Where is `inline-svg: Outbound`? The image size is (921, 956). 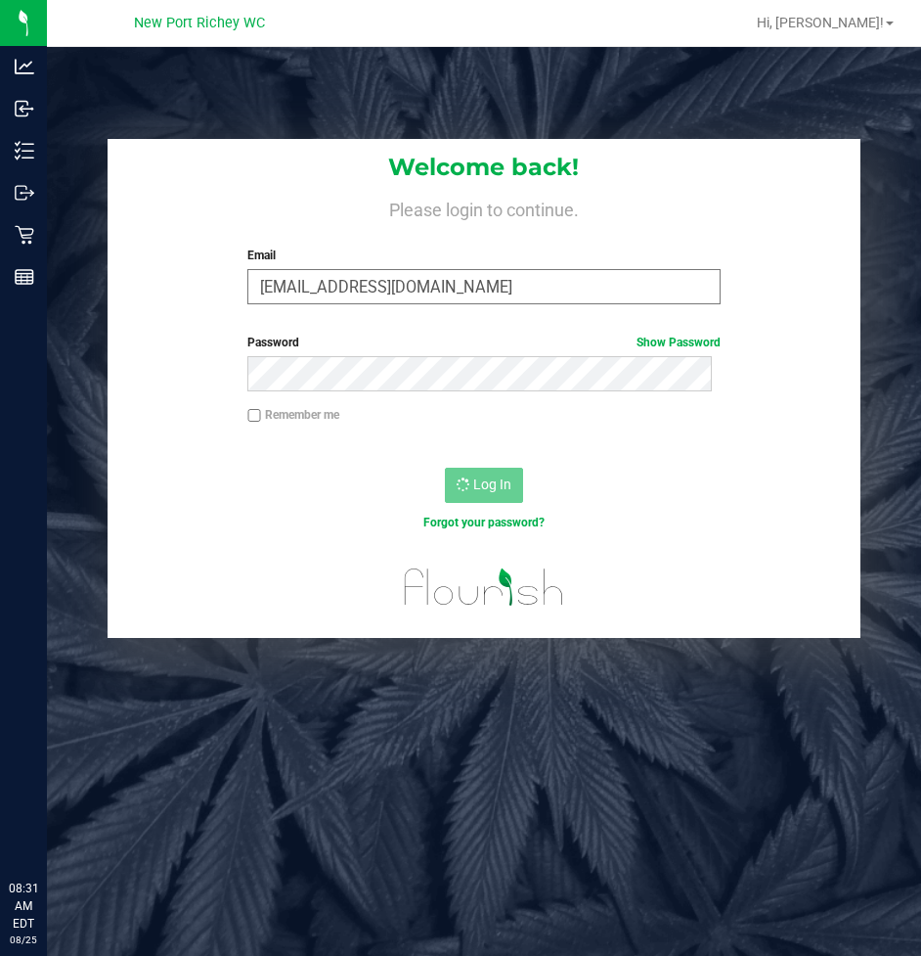 inline-svg: Outbound is located at coordinates (24, 193).